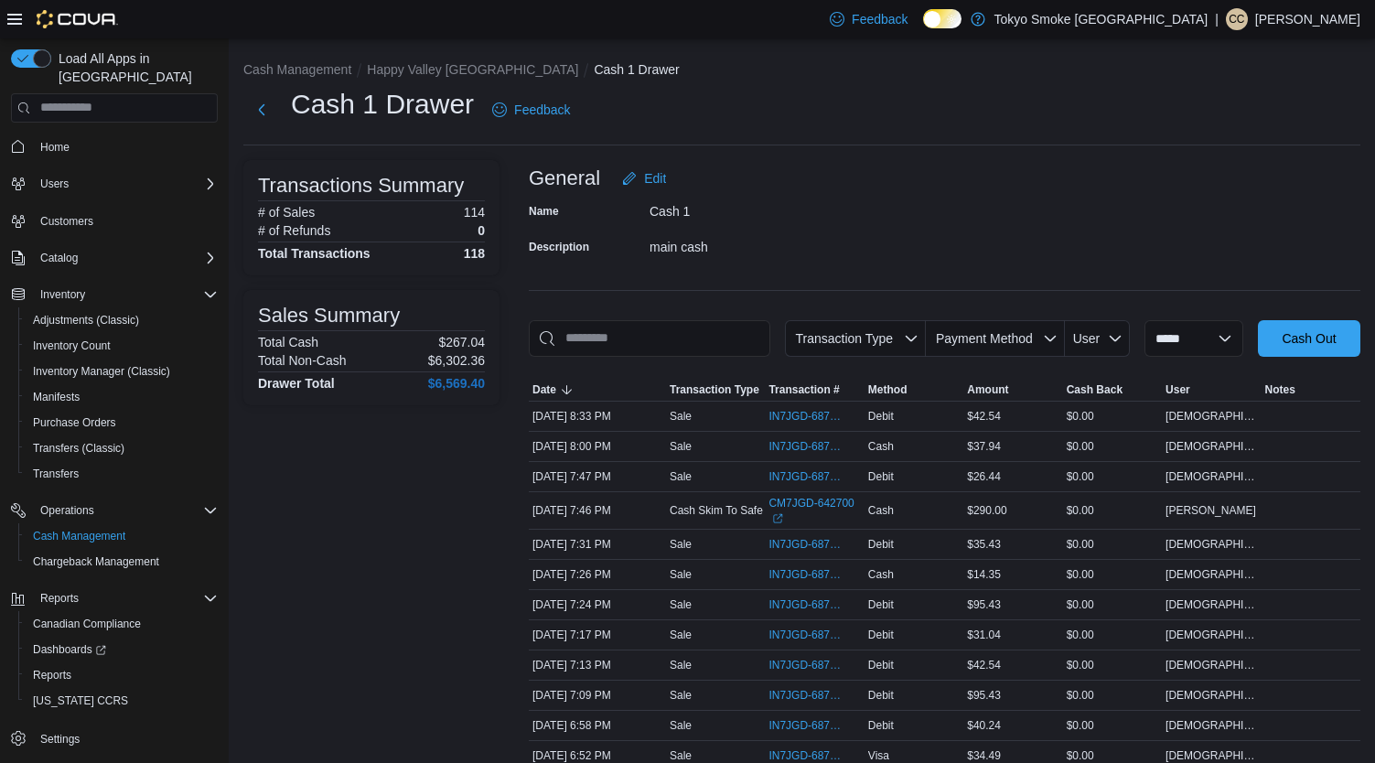 The image size is (1375, 763). I want to click on h4: $6,569.40, so click(457, 383).